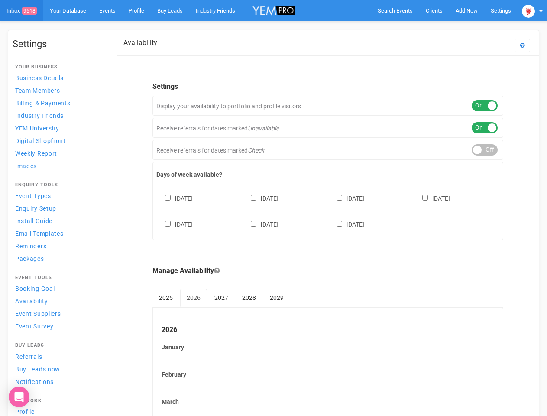  I want to click on a: Images, so click(60, 166).